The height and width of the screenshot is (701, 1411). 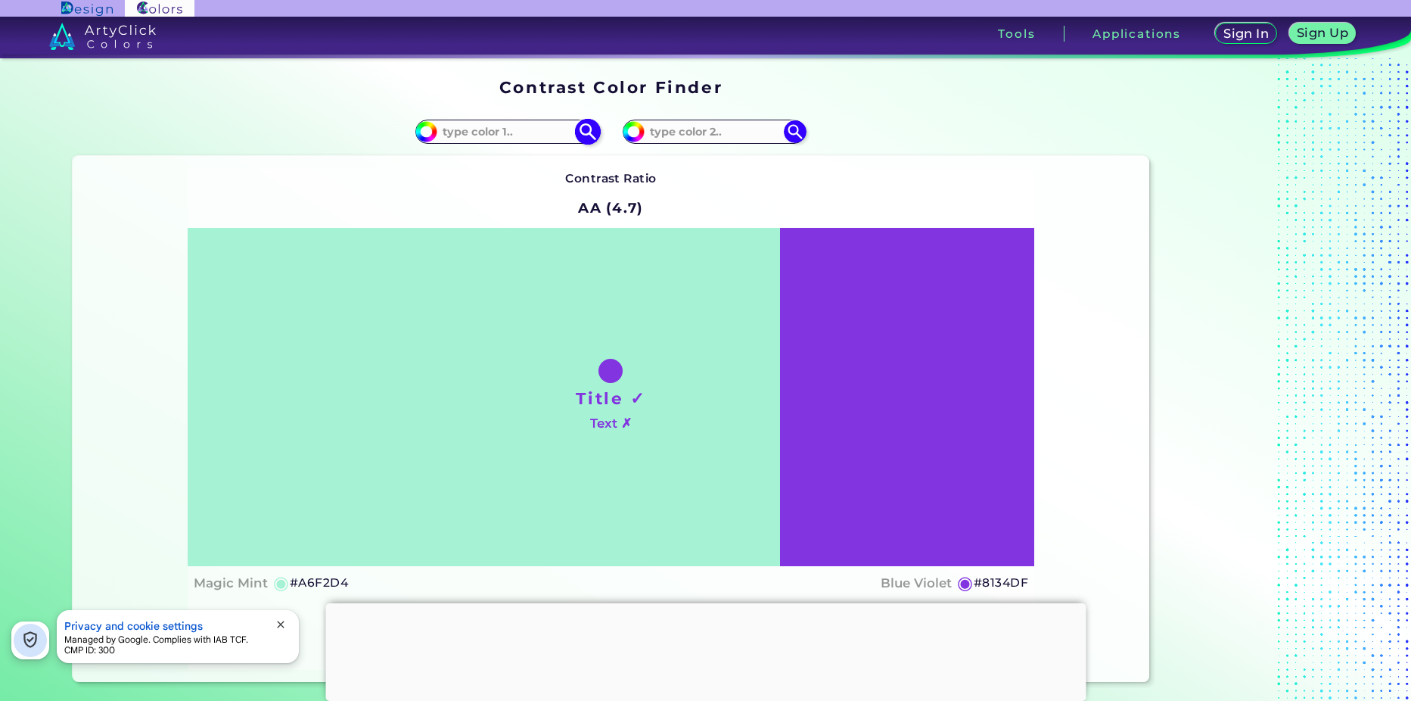 I want to click on h2: AA (4.7), so click(x=611, y=208).